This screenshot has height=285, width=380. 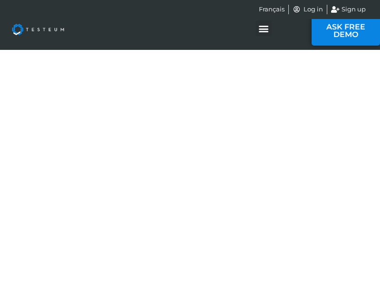 What do you see at coordinates (272, 10) in the screenshot?
I see `span: Français` at bounding box center [272, 10].